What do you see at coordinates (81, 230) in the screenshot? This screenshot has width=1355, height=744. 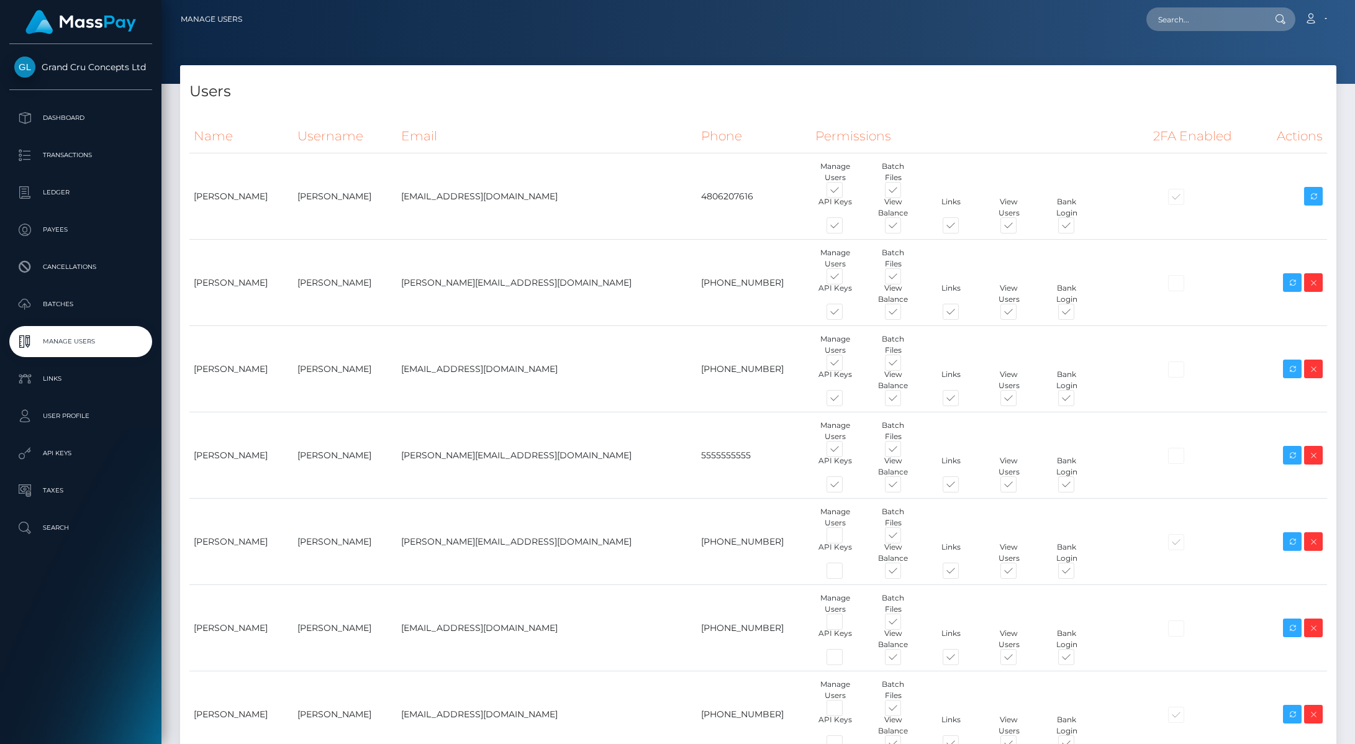 I see `a: Payees` at bounding box center [81, 230].